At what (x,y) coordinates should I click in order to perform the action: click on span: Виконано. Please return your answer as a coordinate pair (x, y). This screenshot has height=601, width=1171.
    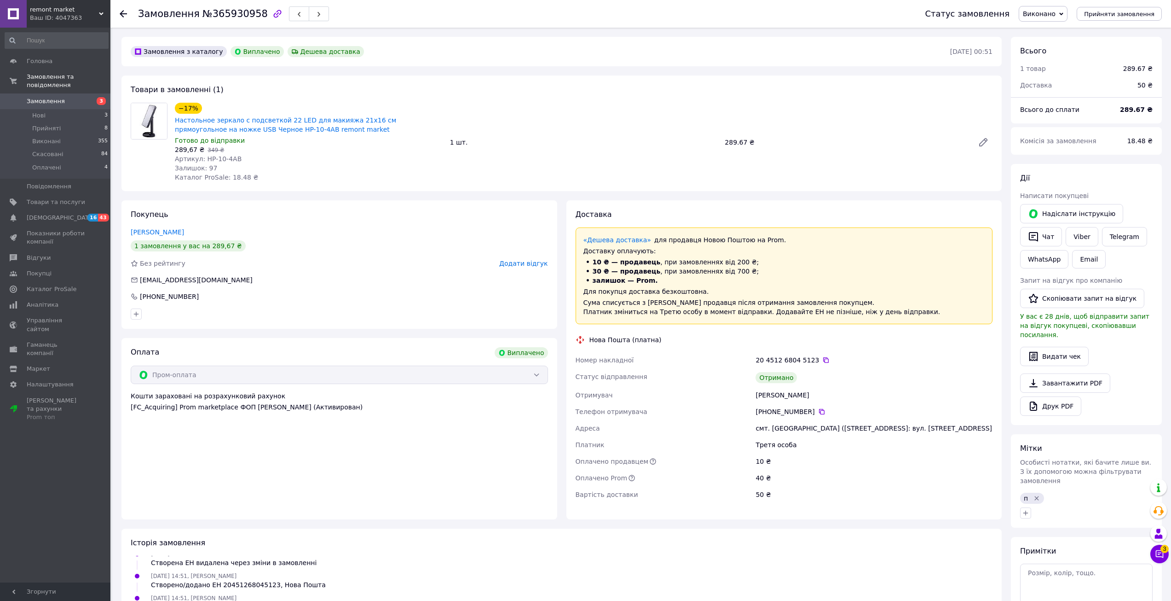
    Looking at the image, I should click on (1039, 14).